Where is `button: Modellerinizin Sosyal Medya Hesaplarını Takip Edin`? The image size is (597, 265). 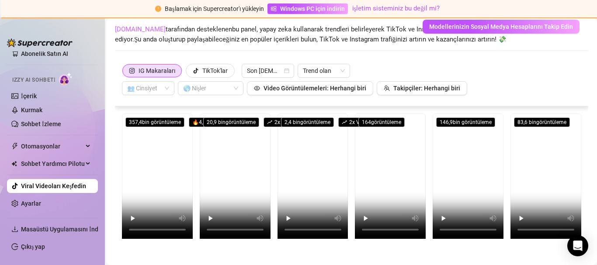 button: Modellerinizin Sosyal Medya Hesaplarını Takip Edin is located at coordinates (501, 27).